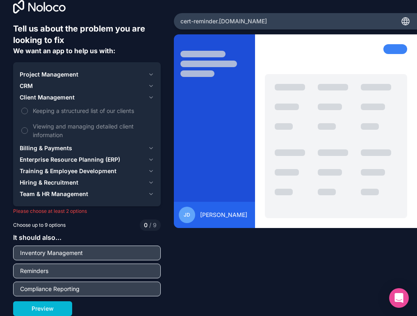 The height and width of the screenshot is (316, 417). Describe the element at coordinates (87, 183) in the screenshot. I see `button: Hiring & Recruitment` at that location.